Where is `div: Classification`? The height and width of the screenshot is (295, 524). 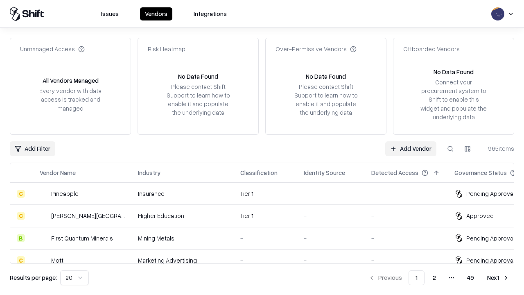 div: Classification is located at coordinates (259, 172).